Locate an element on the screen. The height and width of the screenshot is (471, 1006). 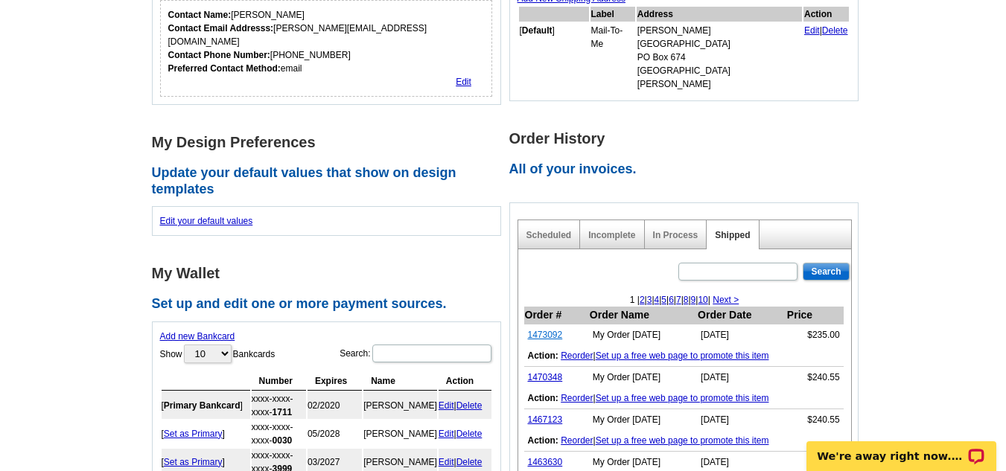
a: 5 is located at coordinates (663, 300).